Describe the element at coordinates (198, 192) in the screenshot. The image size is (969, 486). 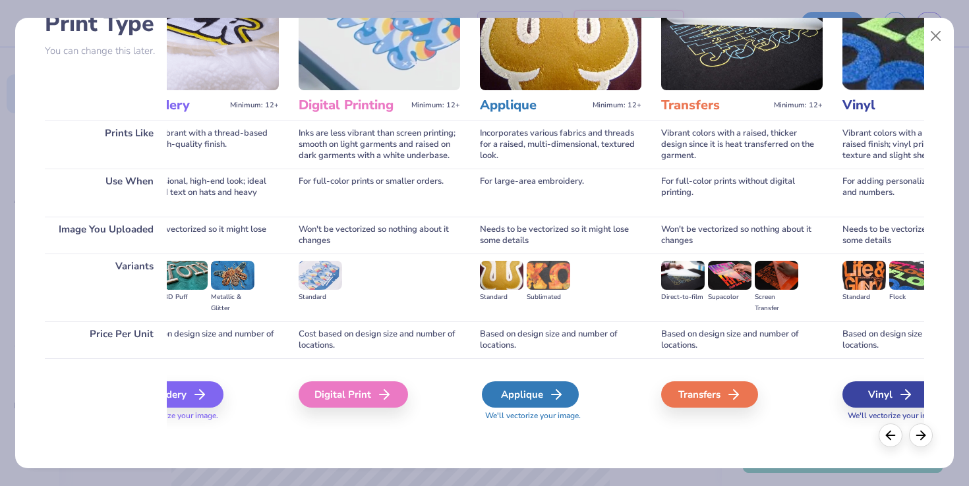
I see `div: For a professional, high-end look; ideal for logos and text on hats and heavy garments.` at that location.